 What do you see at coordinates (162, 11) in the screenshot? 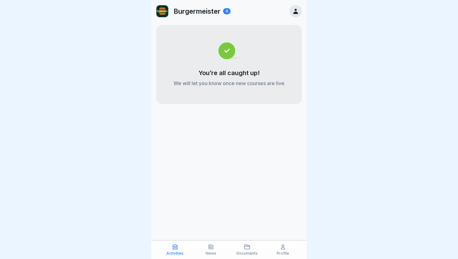
I see `img: vi4xj1rh7o2tnjevi8opufjs.png` at bounding box center [162, 11].